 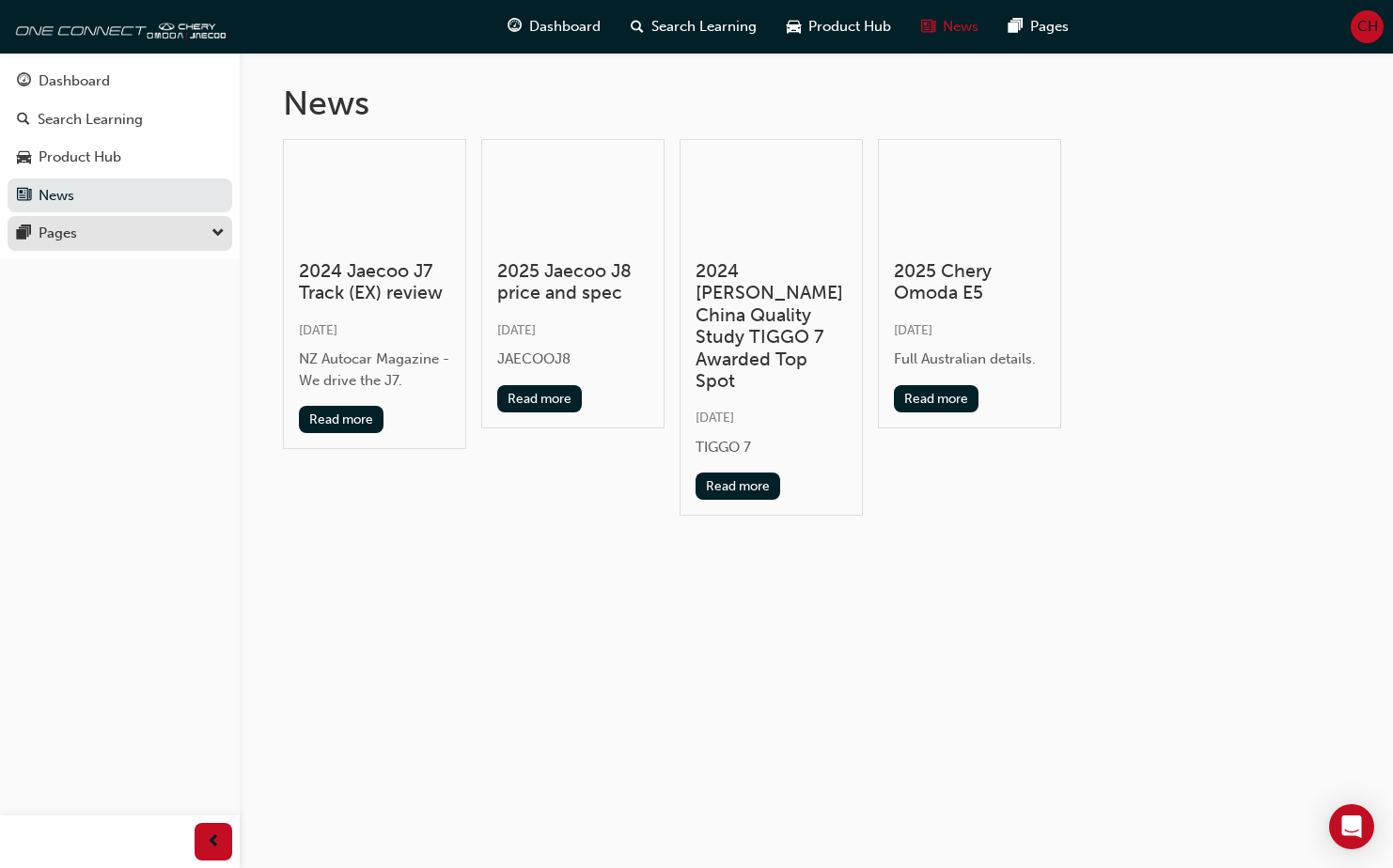 I want to click on a: search-iconSearch Learning, so click(x=694, y=26).